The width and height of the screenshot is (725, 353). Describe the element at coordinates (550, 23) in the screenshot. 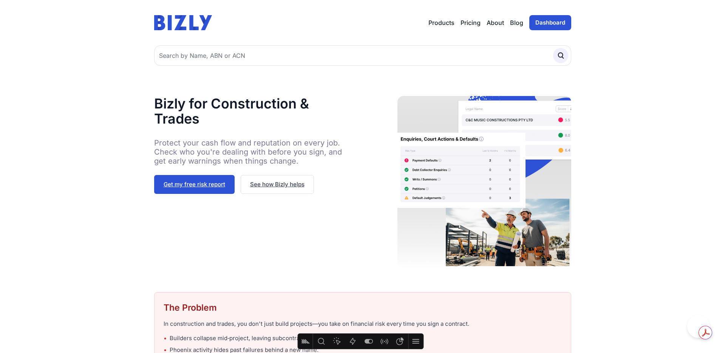

I see `a: Dashboard` at that location.